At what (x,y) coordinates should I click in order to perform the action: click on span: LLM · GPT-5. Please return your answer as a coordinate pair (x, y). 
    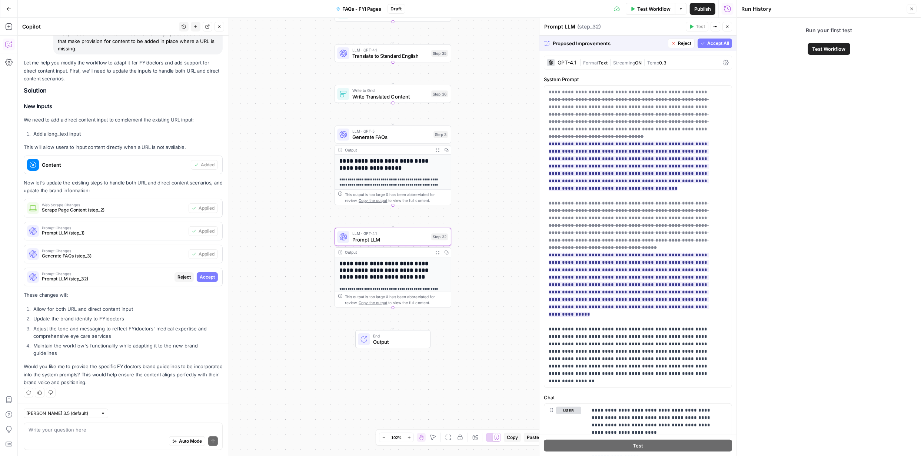
    Looking at the image, I should click on (391, 131).